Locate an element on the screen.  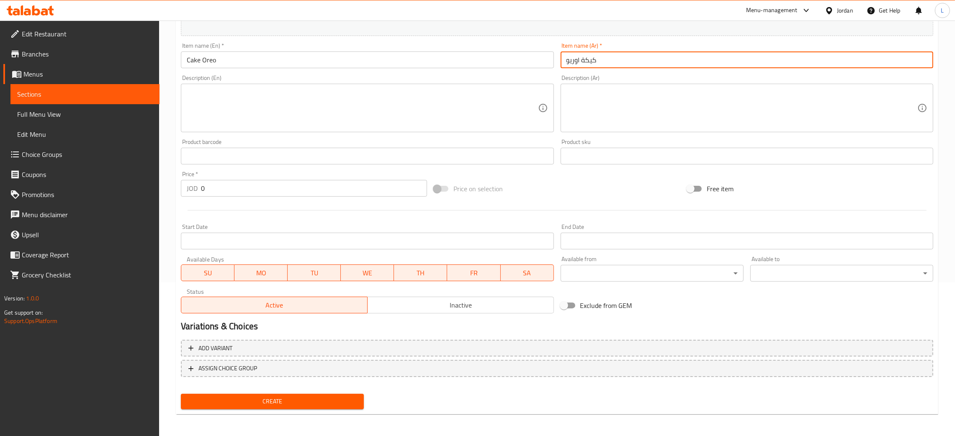
button: Inactive is located at coordinates (461, 305).